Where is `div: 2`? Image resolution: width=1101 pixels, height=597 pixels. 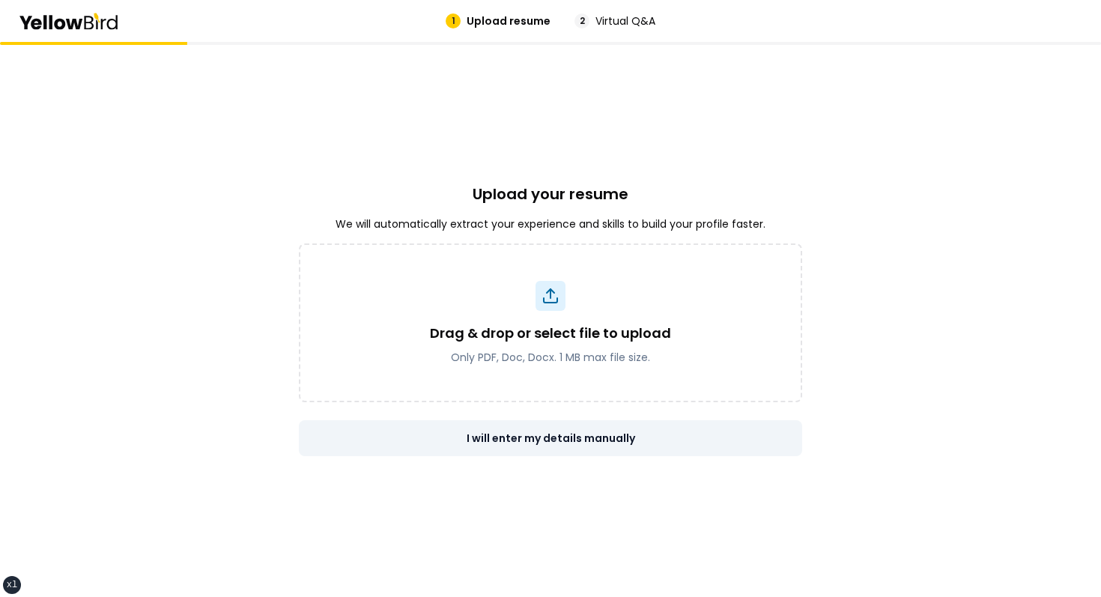
div: 2 is located at coordinates (582, 21).